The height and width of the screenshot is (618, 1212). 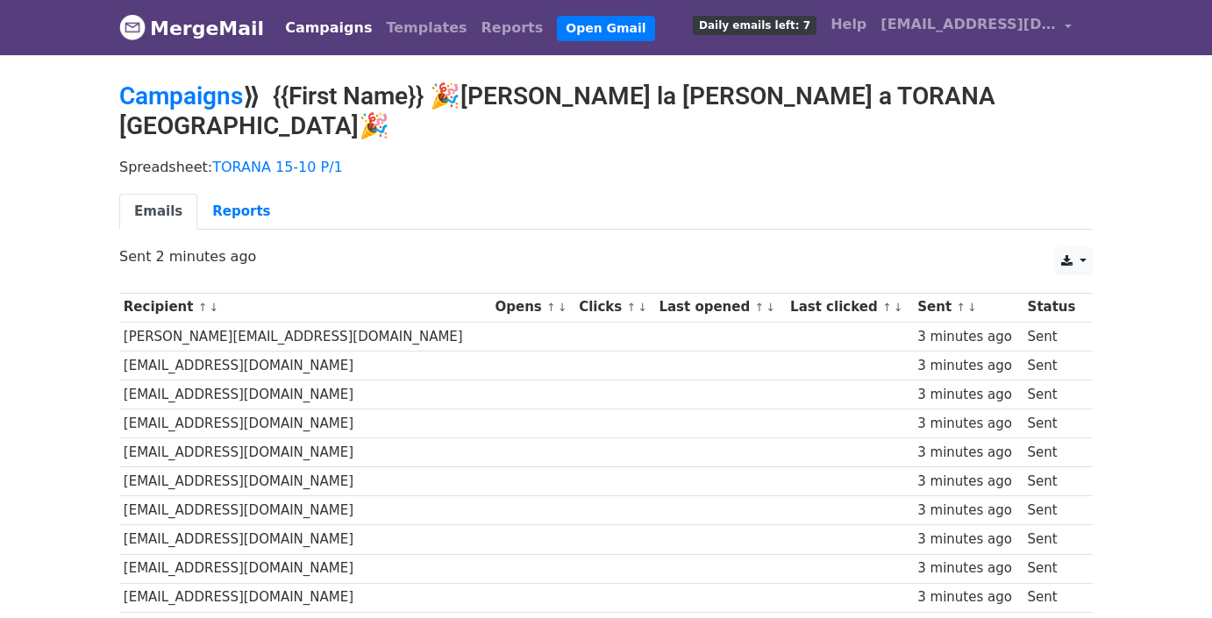 What do you see at coordinates (967, 307) in the screenshot?
I see `th: Sent` at bounding box center [967, 307].